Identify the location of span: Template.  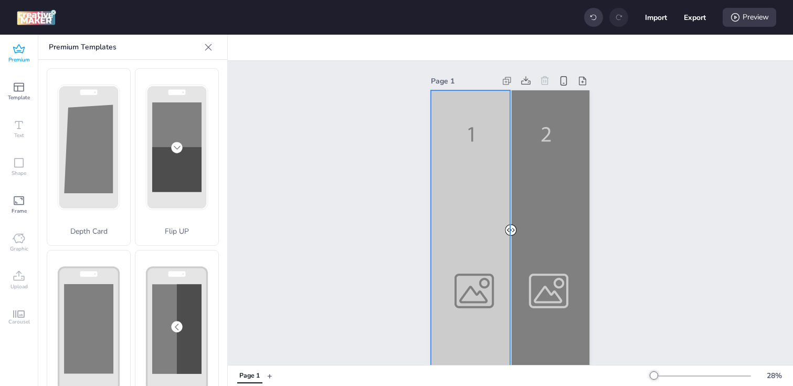
(19, 98).